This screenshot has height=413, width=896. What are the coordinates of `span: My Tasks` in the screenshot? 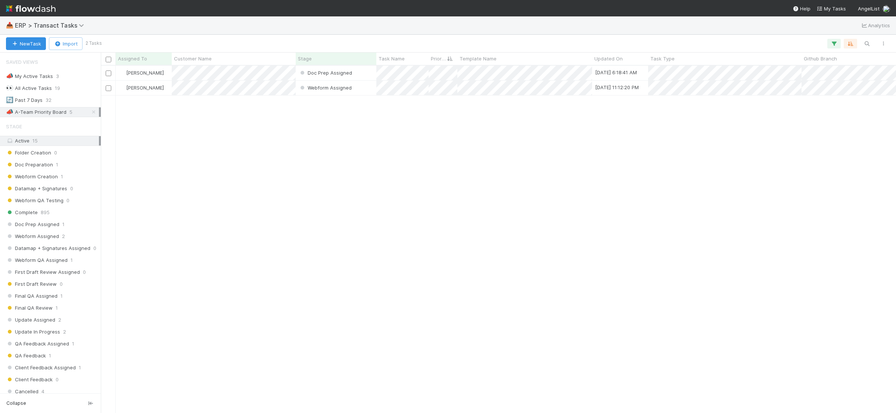 It's located at (831, 9).